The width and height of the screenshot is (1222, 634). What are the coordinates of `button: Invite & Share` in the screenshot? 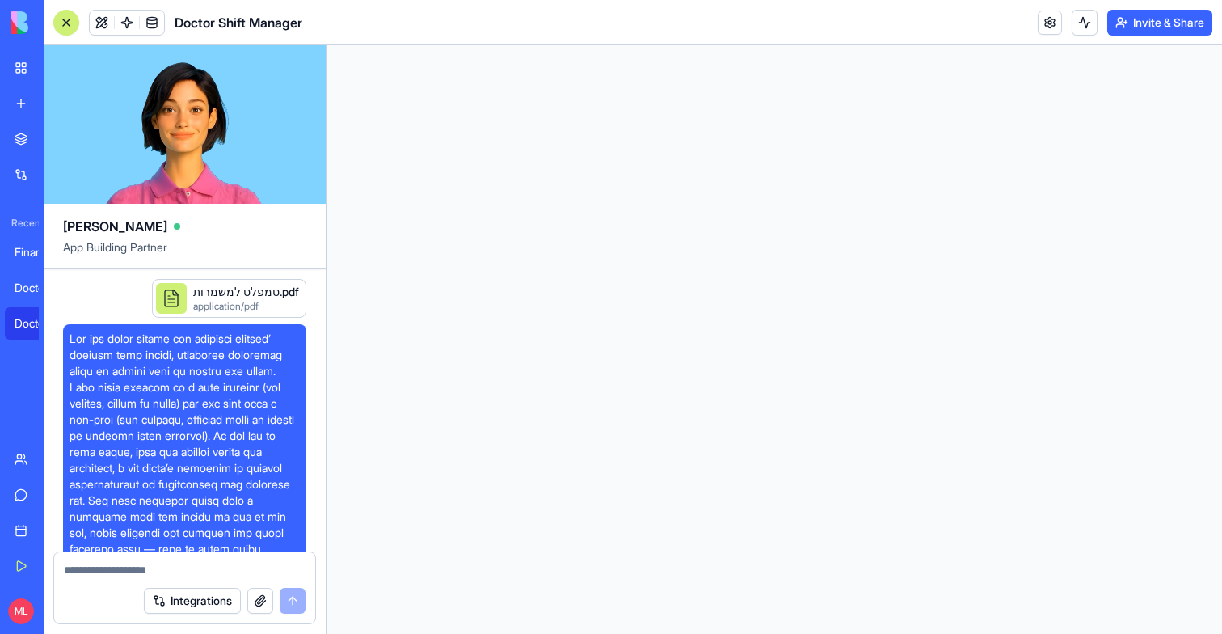 It's located at (1160, 23).